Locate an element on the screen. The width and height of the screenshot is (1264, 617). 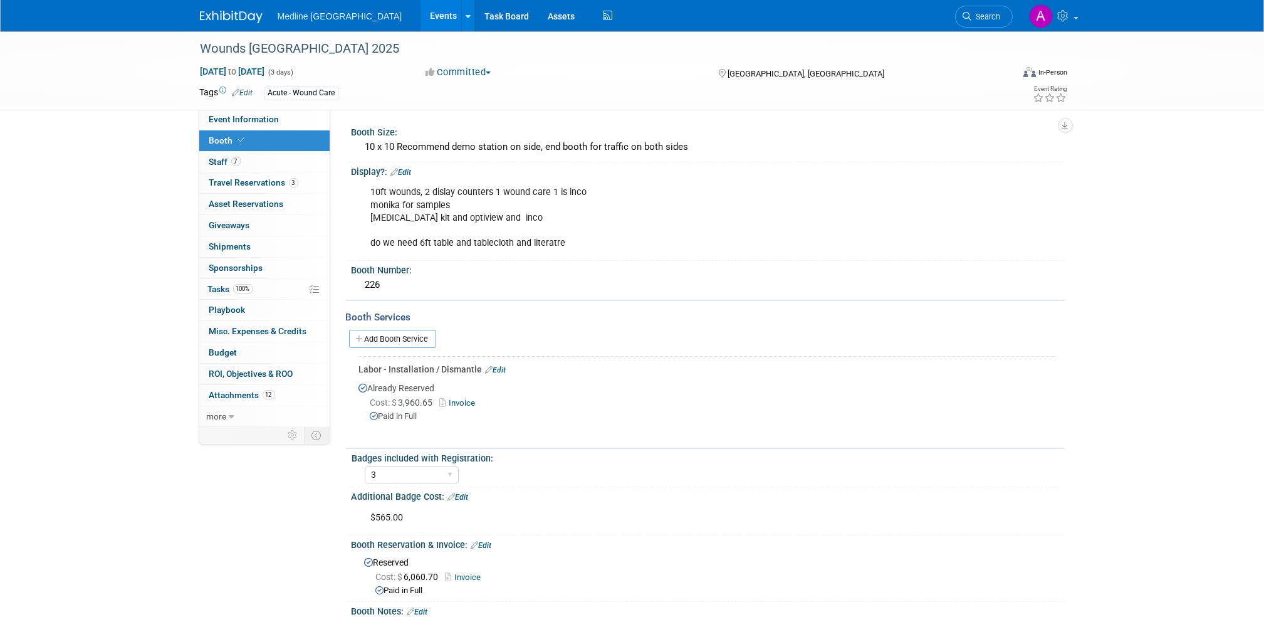
a: Playbook is located at coordinates (264, 310).